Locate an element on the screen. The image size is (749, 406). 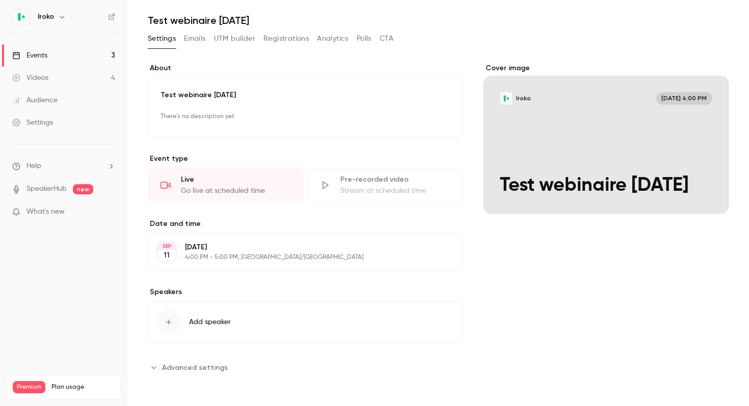
label: Speakers is located at coordinates (305, 292).